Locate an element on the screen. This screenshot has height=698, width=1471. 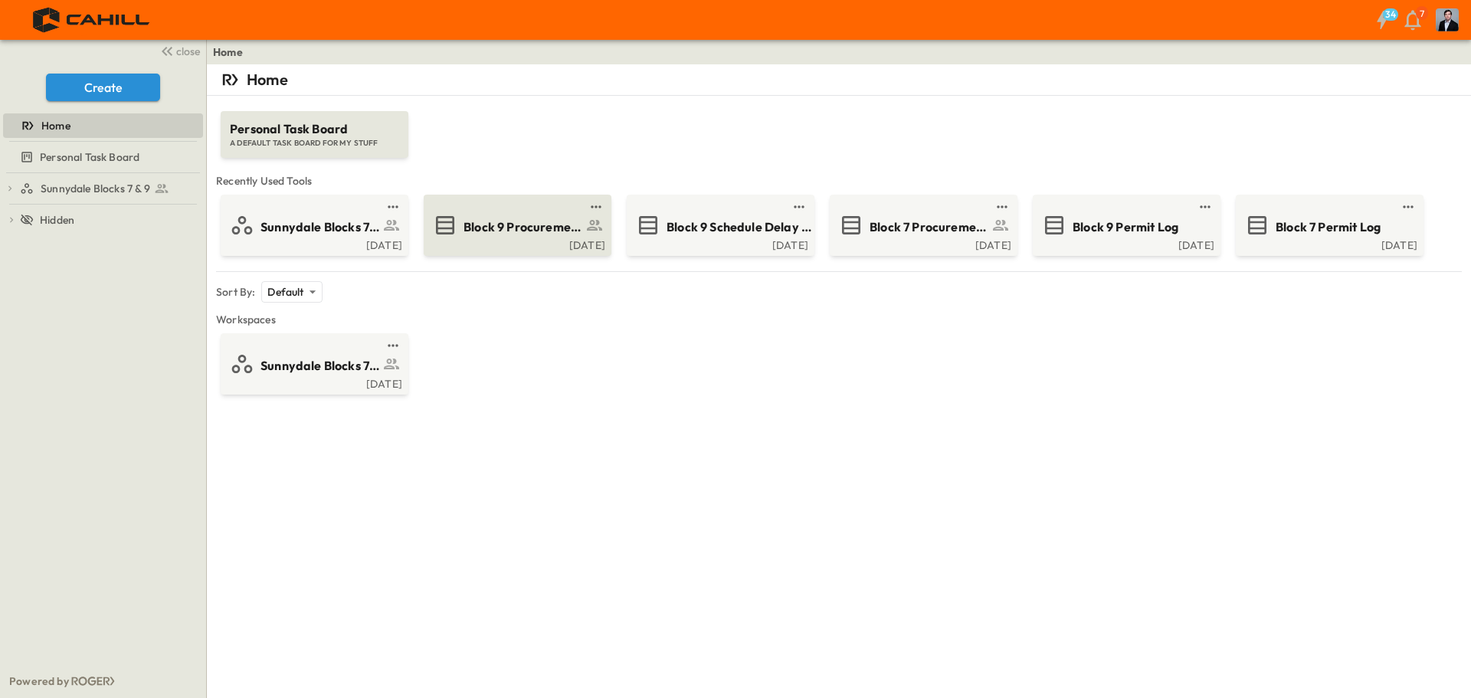
a: Block 7 Permit Log is located at coordinates (1328, 225).